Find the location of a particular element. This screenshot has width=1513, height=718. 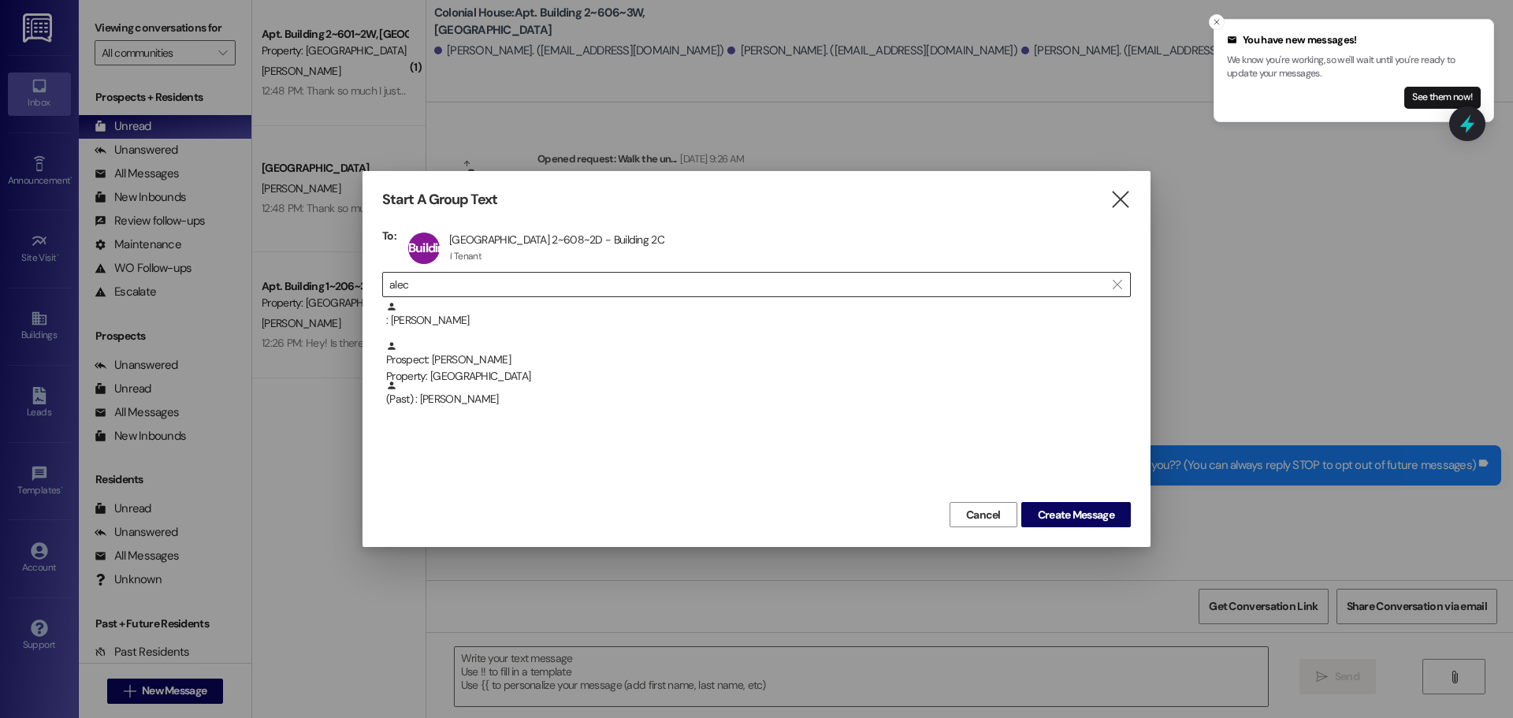

button: Close toast is located at coordinates (1217, 22).